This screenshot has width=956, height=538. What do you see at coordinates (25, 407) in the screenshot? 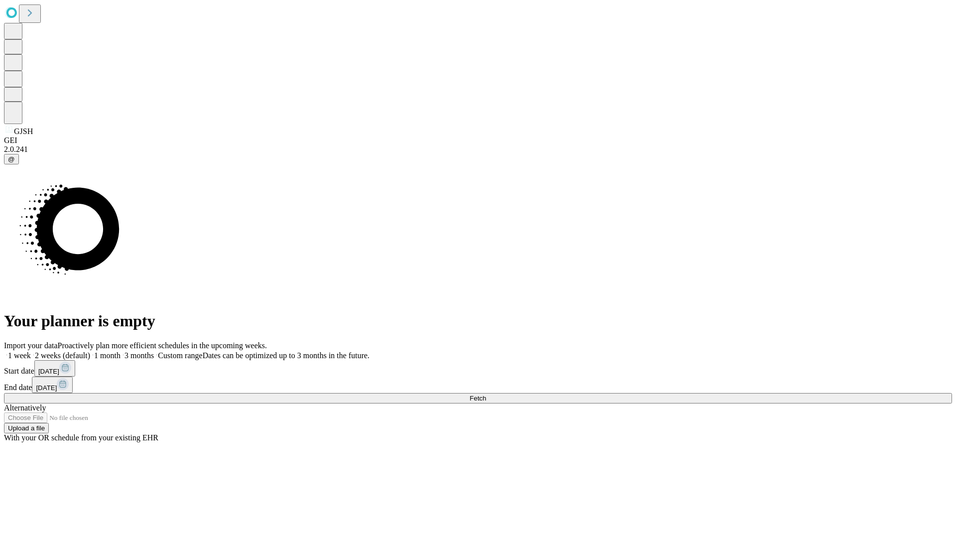
I see `span: Alternatively` at bounding box center [25, 407].